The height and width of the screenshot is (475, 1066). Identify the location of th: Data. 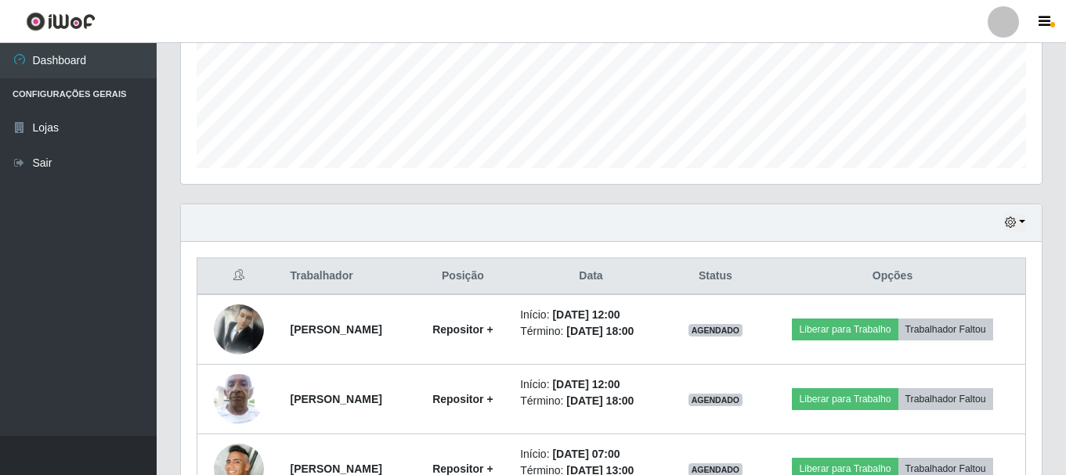
(591, 277).